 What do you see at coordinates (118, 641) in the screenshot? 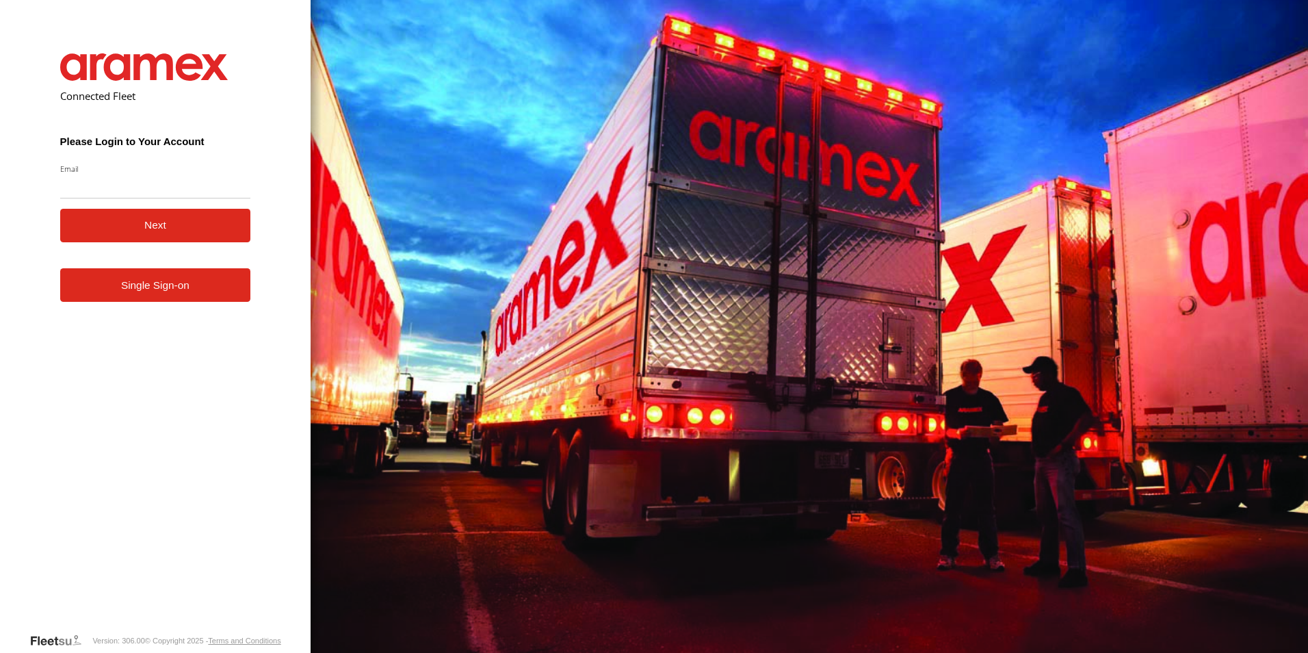
I see `div: Version: 306.00` at bounding box center [118, 641].